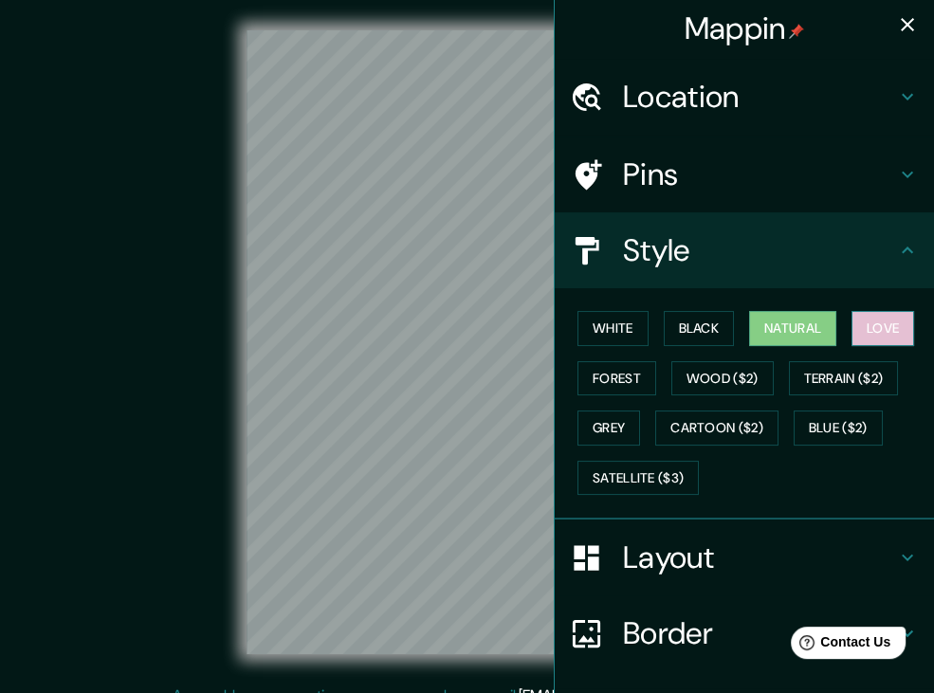  Describe the element at coordinates (759, 250) in the screenshot. I see `h4: Style` at that location.